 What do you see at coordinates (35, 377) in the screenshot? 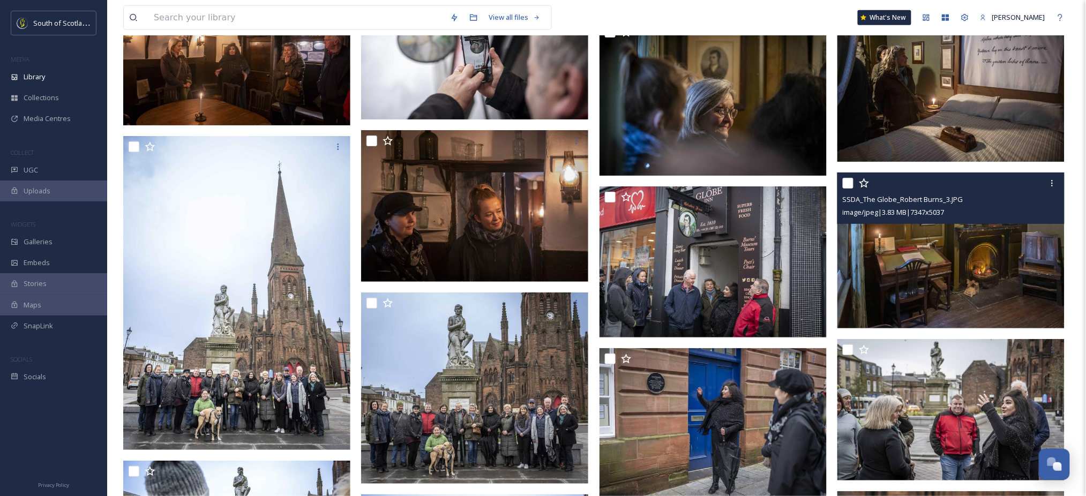
I see `span: Socials` at bounding box center [35, 377].